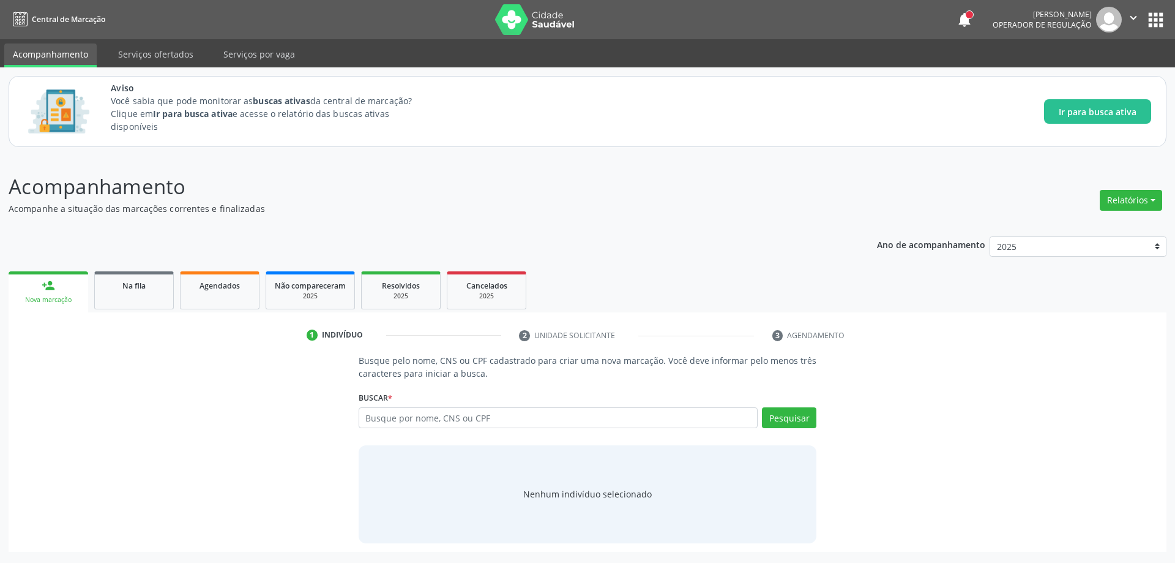  I want to click on div: Nenhum indivíduo selecionado, so click(588, 493).